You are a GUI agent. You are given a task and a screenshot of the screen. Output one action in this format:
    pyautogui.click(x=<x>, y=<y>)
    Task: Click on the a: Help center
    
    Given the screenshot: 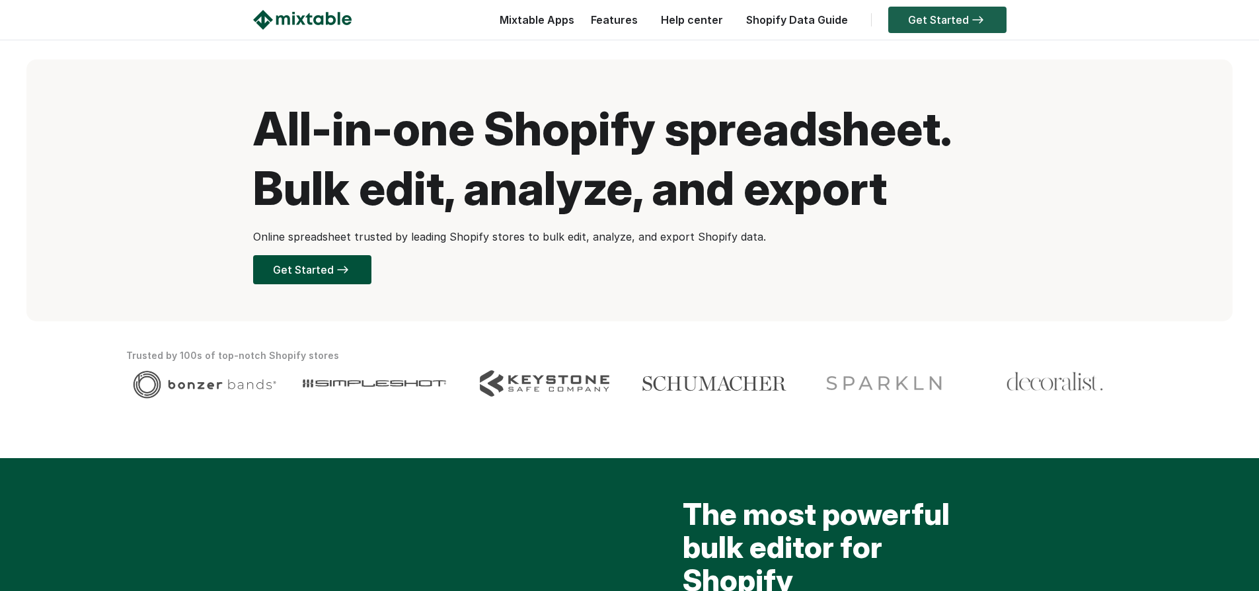 What is the action you would take?
    pyautogui.click(x=692, y=20)
    